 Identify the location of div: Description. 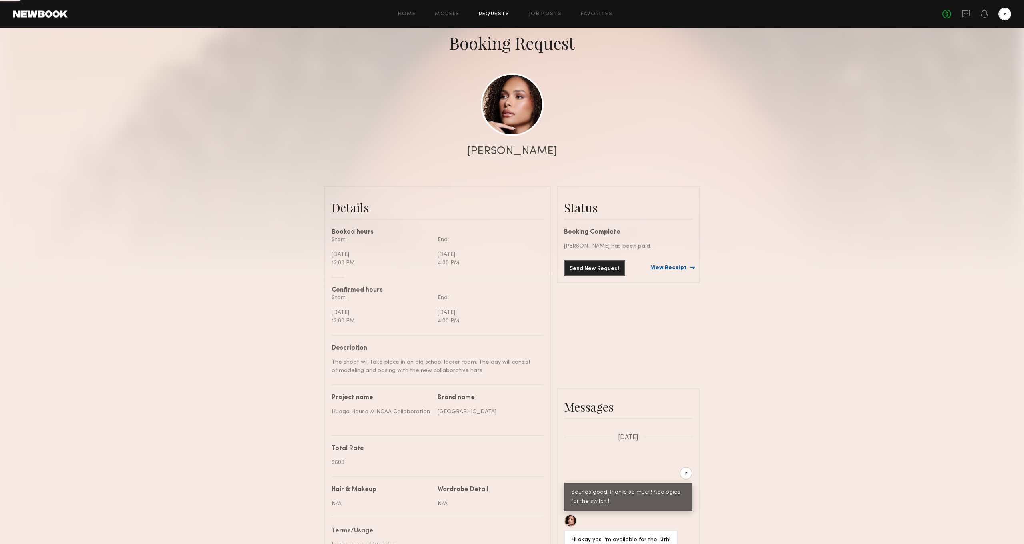
(434, 348).